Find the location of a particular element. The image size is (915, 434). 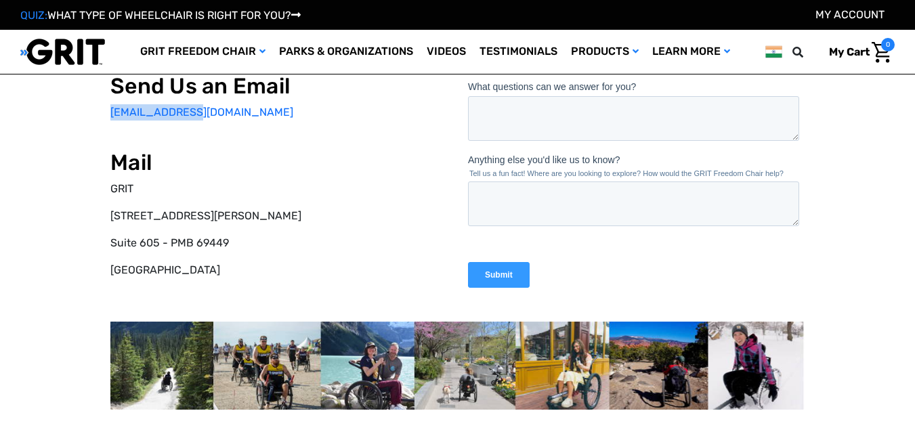

p: GRIT is located at coordinates (278, 189).